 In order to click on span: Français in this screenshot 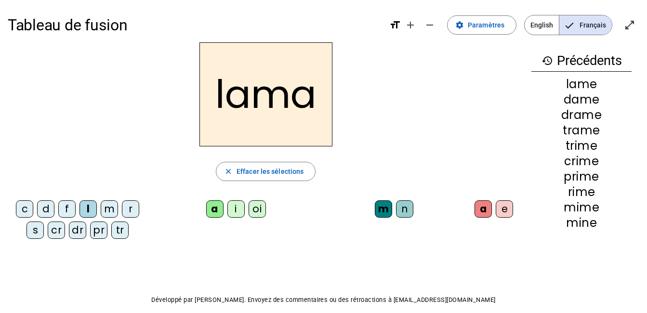, I will do `click(585, 25)`.